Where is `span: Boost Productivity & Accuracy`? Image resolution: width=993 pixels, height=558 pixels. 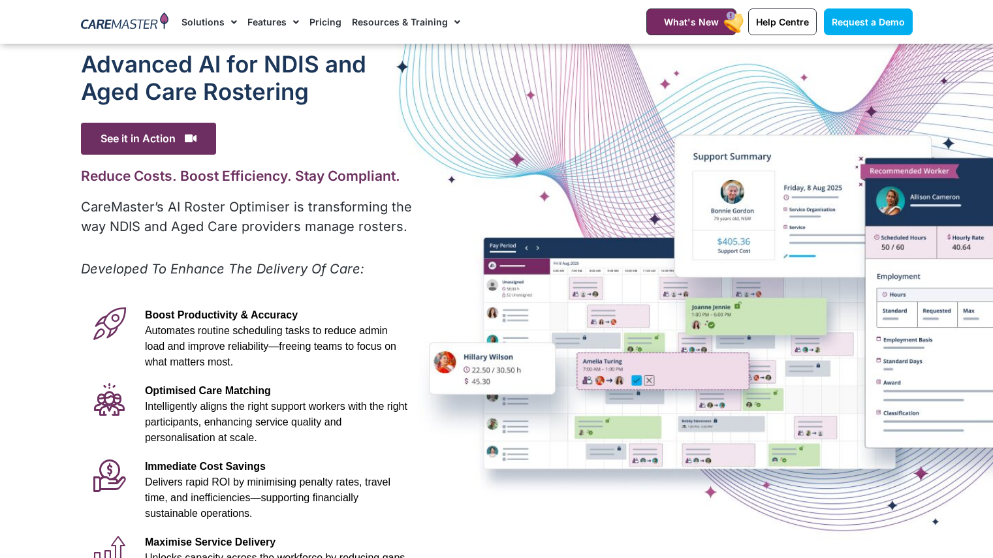
span: Boost Productivity & Accuracy is located at coordinates (221, 315).